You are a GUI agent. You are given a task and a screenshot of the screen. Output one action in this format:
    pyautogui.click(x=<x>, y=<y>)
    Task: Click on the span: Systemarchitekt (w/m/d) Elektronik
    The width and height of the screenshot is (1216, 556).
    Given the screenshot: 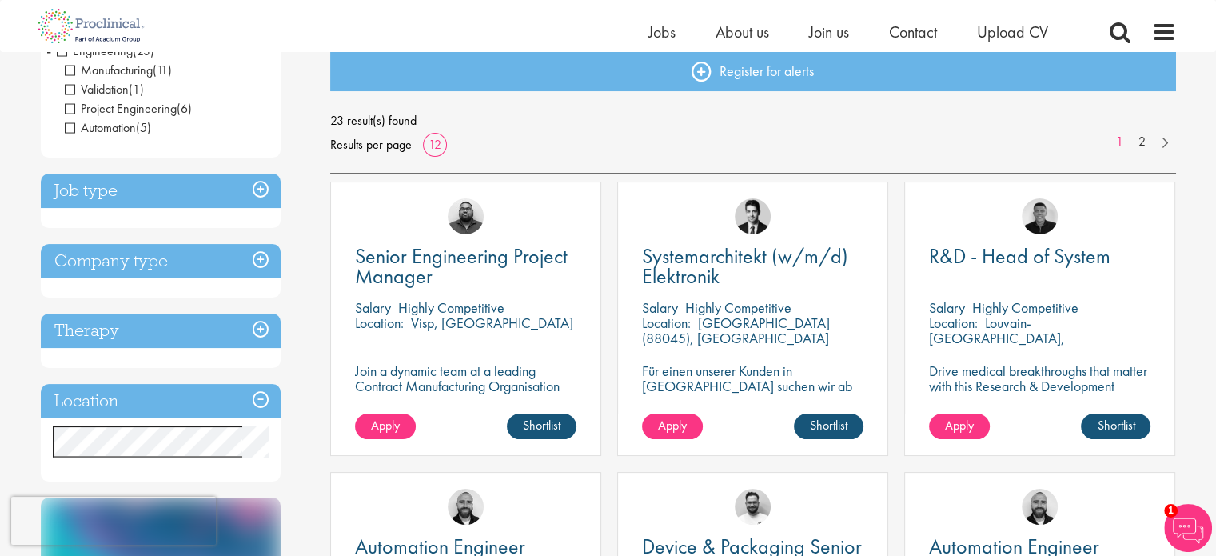 What is the action you would take?
    pyautogui.click(x=745, y=265)
    